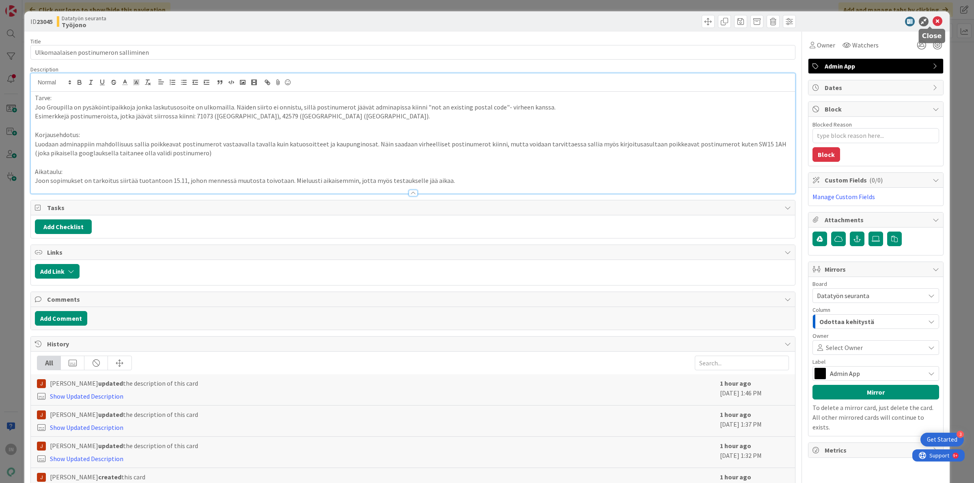 The height and width of the screenshot is (483, 974). What do you see at coordinates (413, 208) in the screenshot?
I see `span: Tasks` at bounding box center [413, 208].